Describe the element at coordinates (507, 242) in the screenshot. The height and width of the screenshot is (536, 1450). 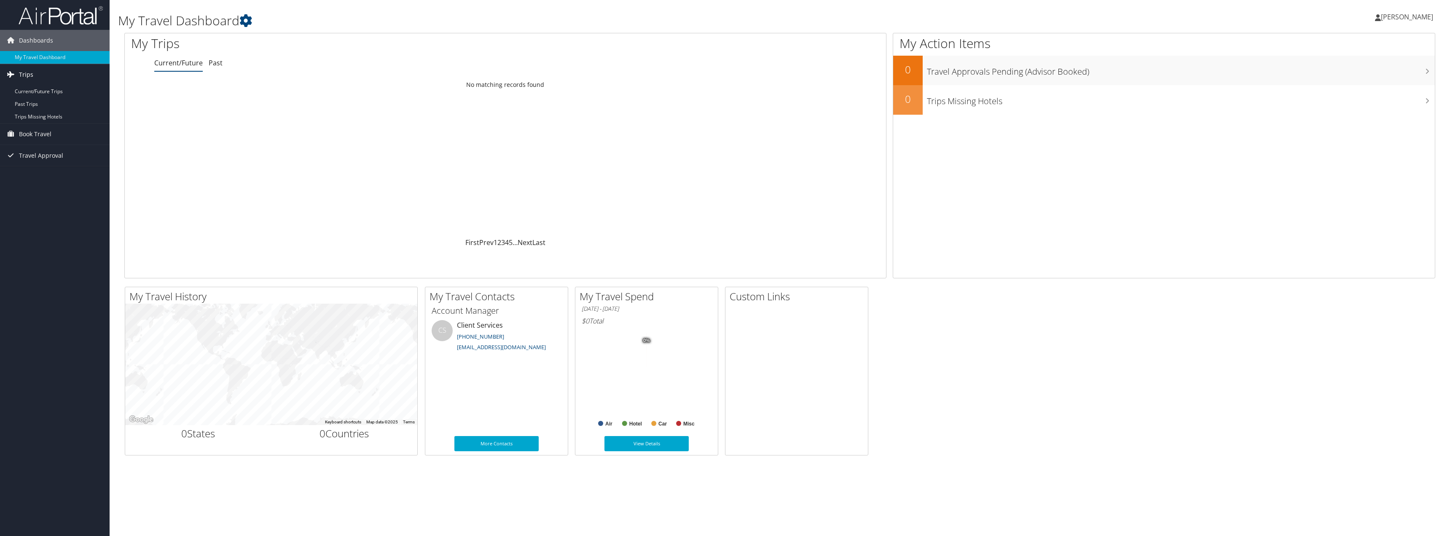
I see `a: 4` at that location.